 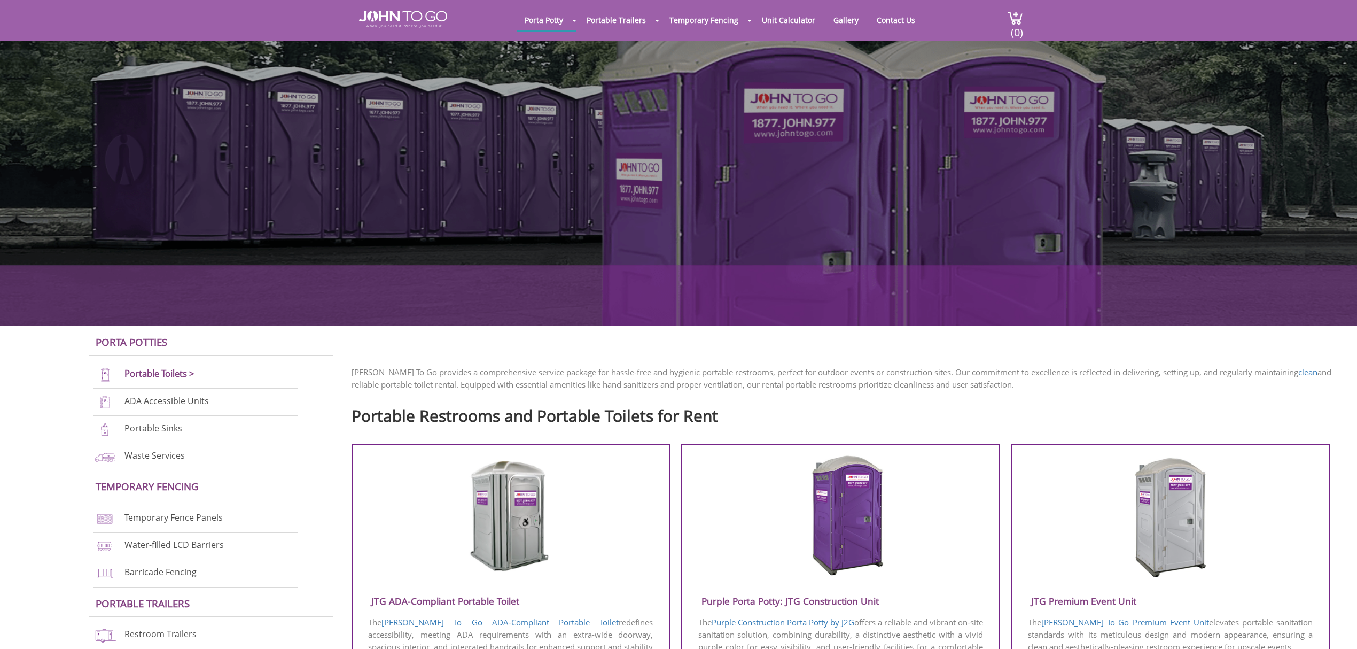 I want to click on a: Water-filled LCD Barriers, so click(x=174, y=545).